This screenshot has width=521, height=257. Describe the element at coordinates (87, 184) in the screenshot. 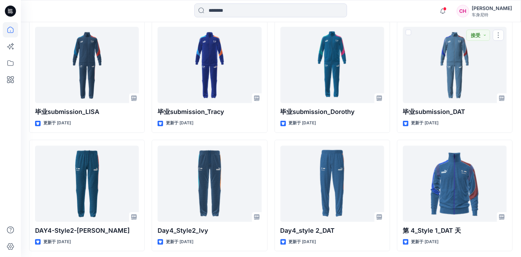

I see `a: DAY4-Style2-丽莎` at that location.